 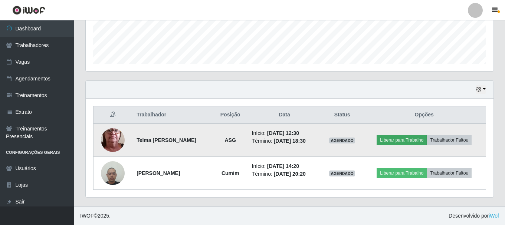 I want to click on span: Desenvolvido por, so click(x=474, y=216).